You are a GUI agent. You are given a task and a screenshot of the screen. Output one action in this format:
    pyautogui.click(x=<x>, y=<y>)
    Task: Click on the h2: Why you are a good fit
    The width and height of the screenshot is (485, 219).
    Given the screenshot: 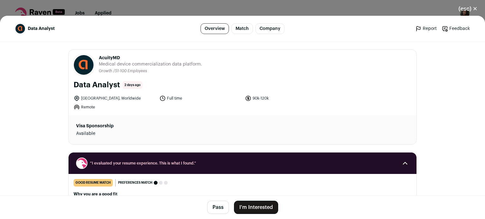 What is the action you would take?
    pyautogui.click(x=242, y=194)
    